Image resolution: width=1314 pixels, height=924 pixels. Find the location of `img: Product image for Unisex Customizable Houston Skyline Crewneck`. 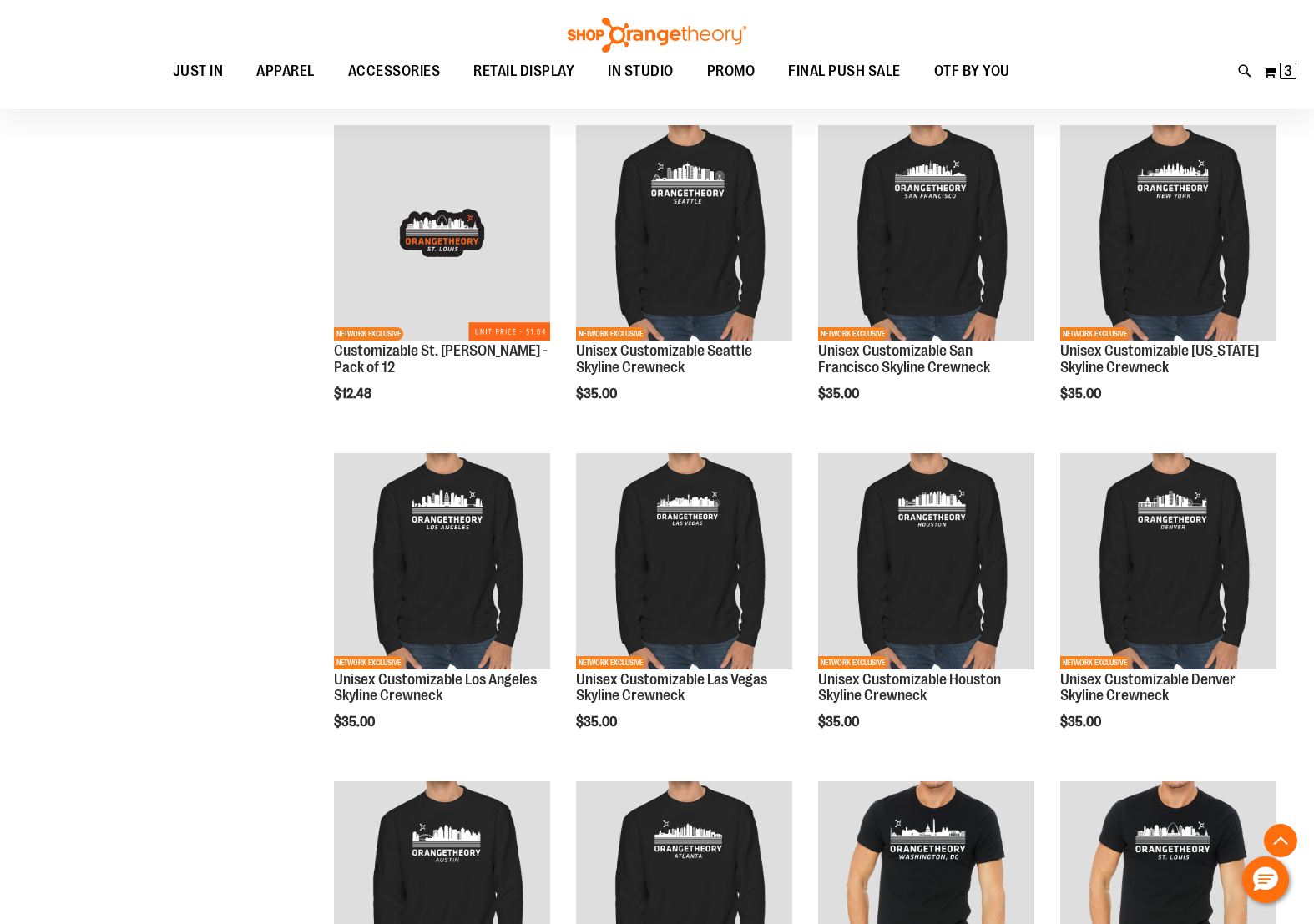

img: Product image for Unisex Customizable Houston Skyline Crewneck is located at coordinates (925, 561).